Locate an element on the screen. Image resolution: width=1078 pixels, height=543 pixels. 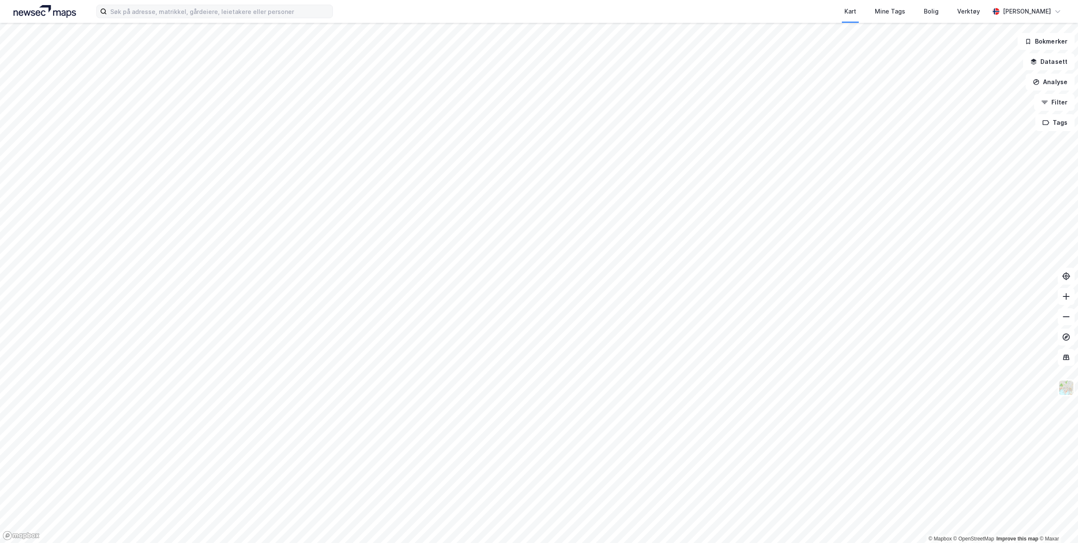
button: Tags is located at coordinates (1055, 123).